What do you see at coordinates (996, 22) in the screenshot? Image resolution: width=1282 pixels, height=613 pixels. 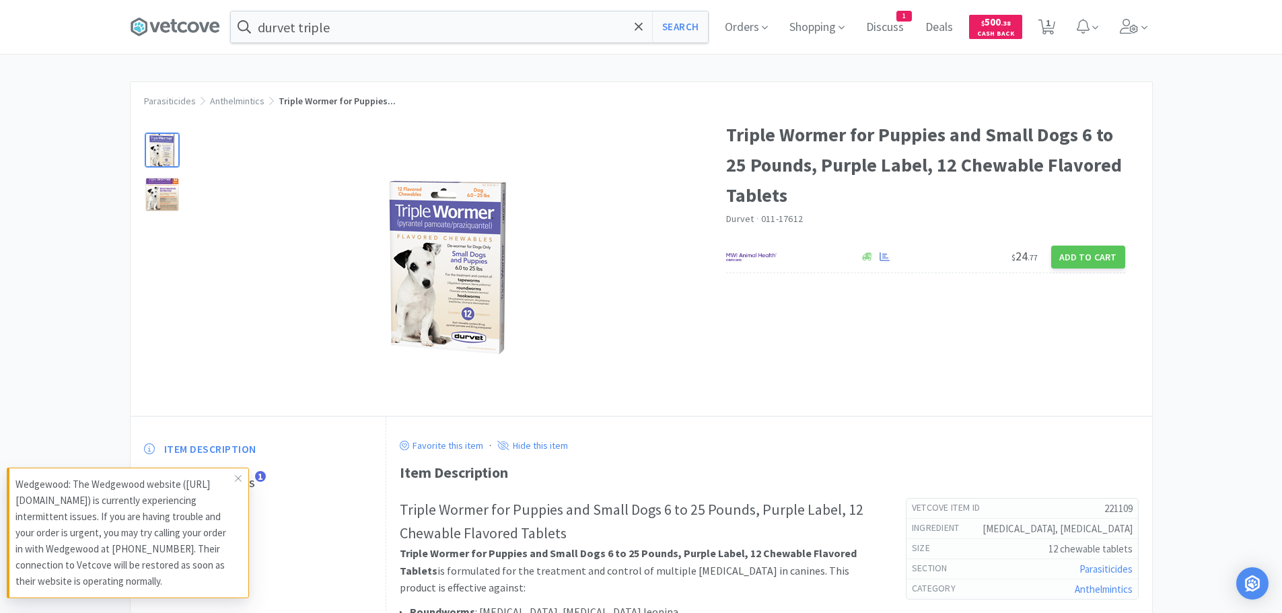 I see `span: 500` at bounding box center [996, 22].